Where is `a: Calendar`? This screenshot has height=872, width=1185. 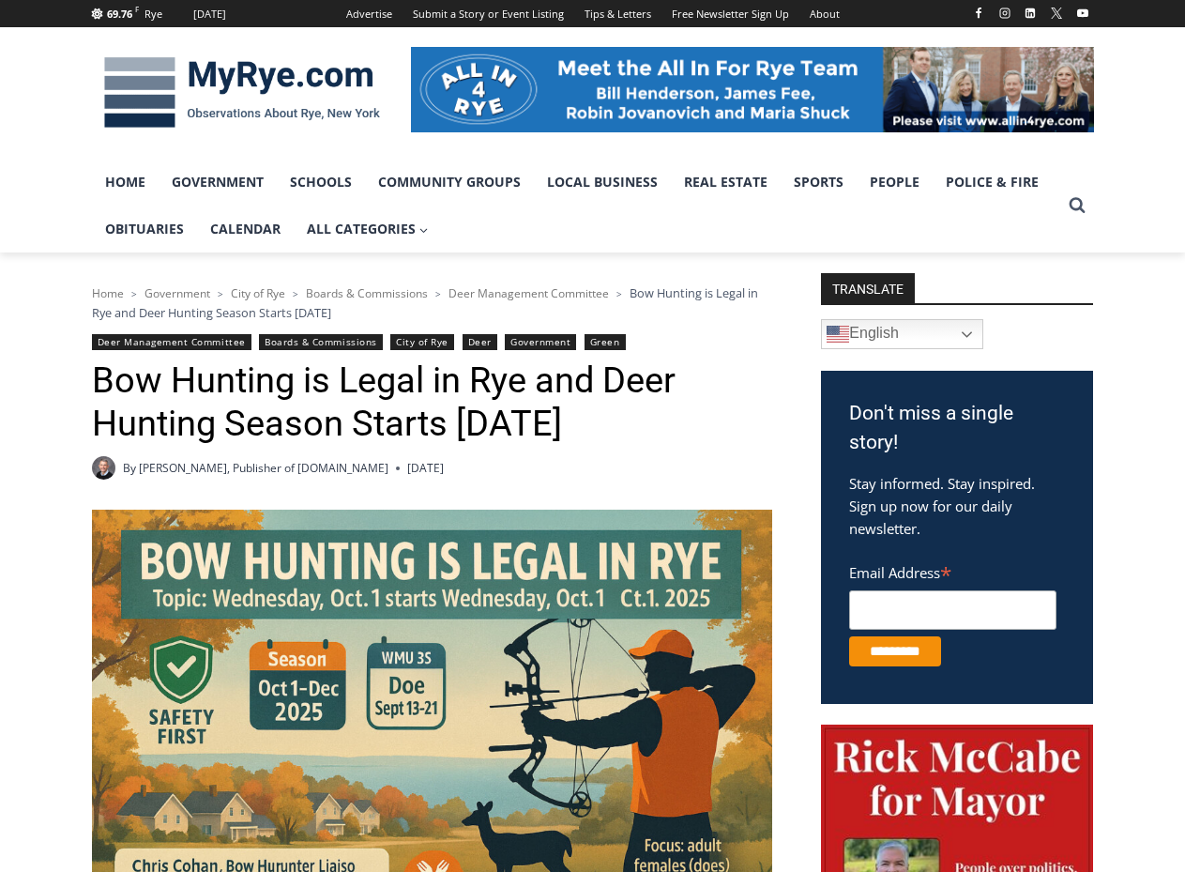 a: Calendar is located at coordinates (245, 229).